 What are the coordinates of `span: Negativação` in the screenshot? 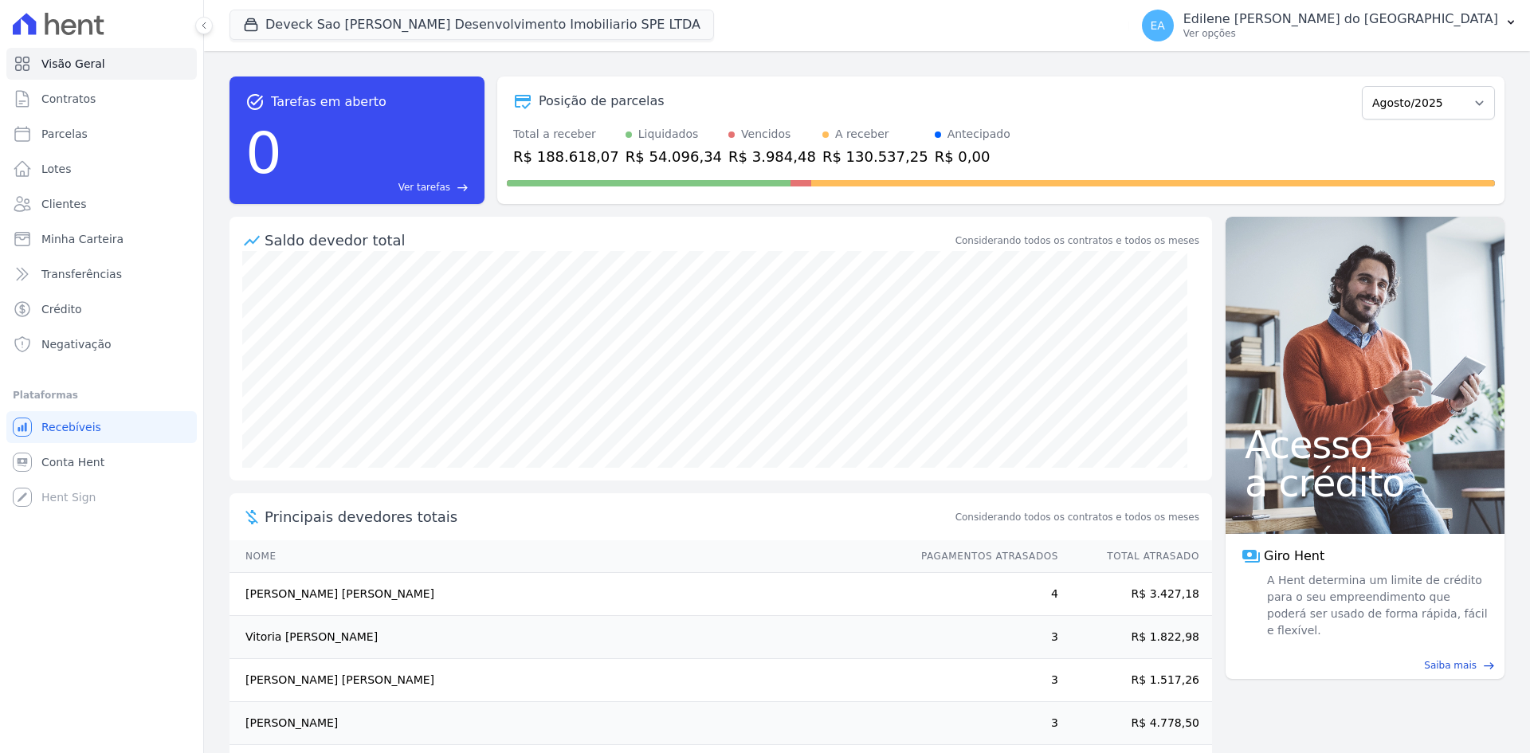 It's located at (77, 344).